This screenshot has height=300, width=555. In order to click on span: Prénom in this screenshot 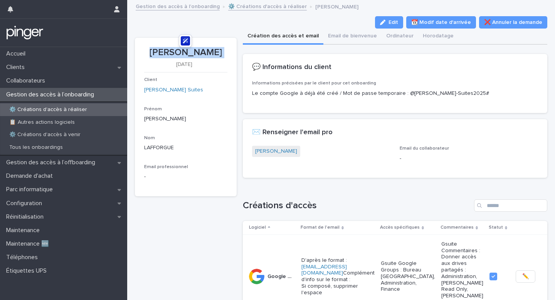, I will do `click(153, 109)`.